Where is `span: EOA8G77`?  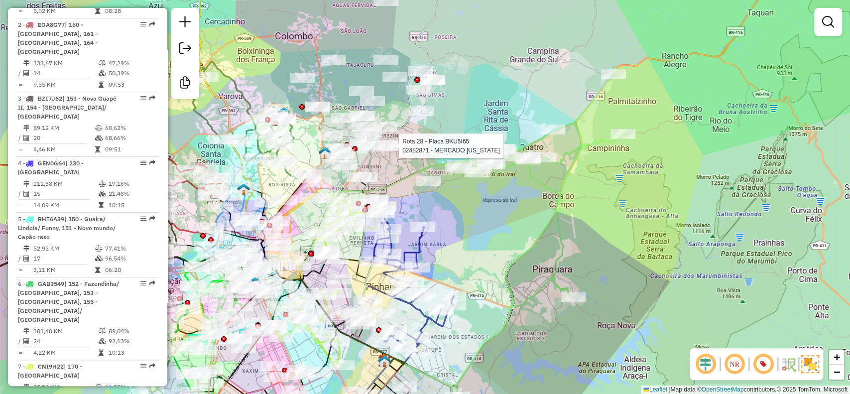
span: EOA8G77 is located at coordinates (51, 24).